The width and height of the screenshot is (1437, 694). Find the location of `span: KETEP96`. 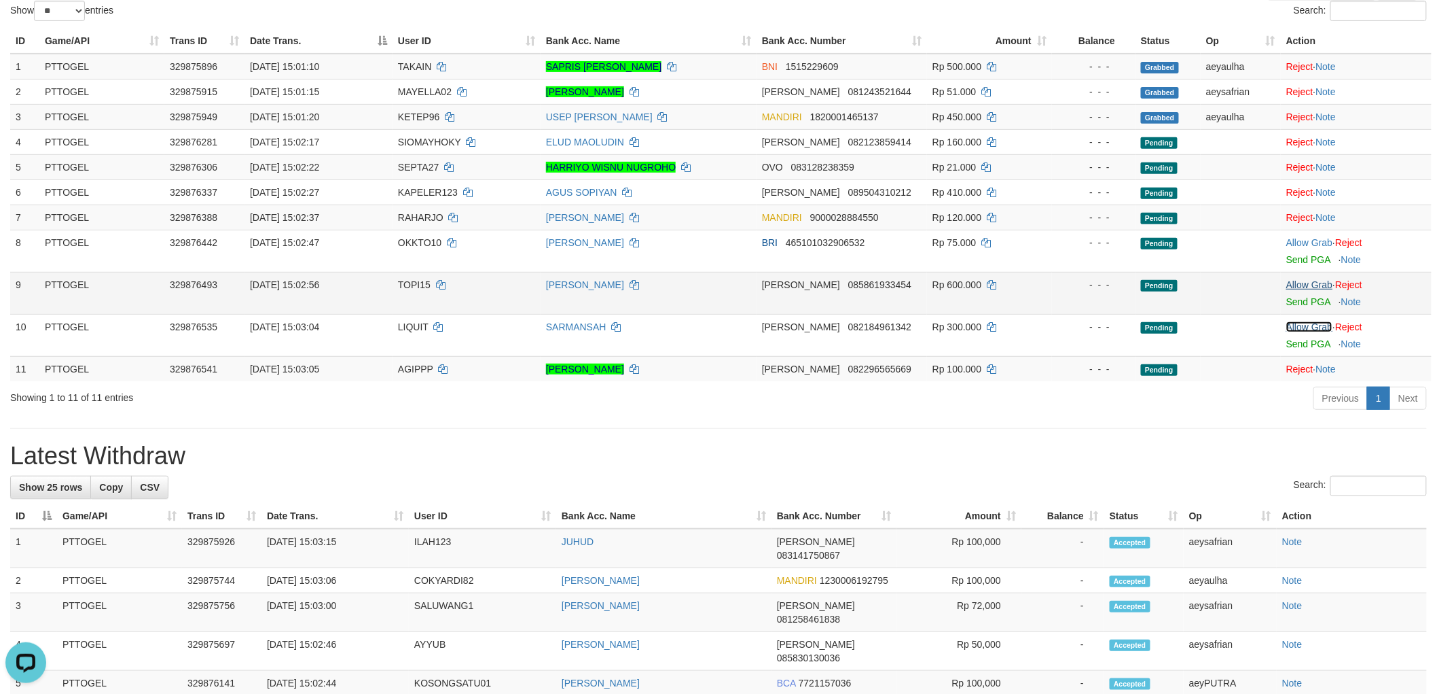

span: KETEP96 is located at coordinates (418, 117).